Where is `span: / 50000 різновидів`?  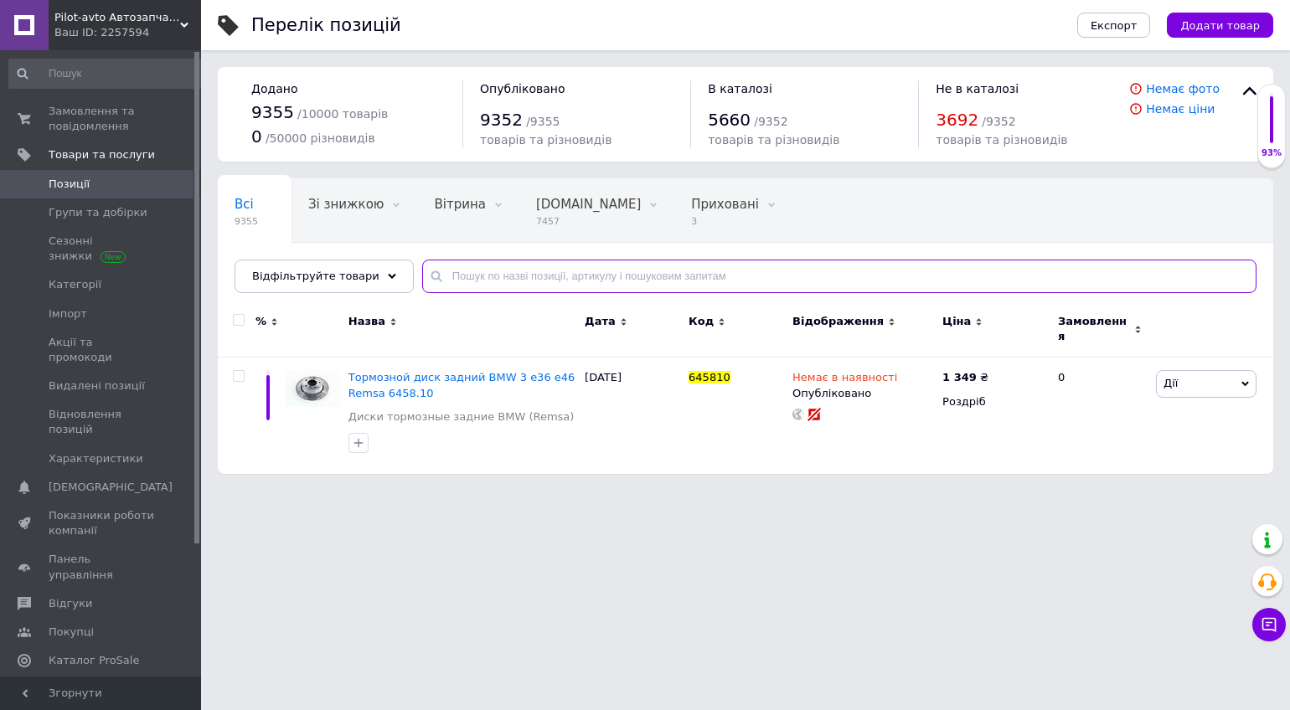 span: / 50000 різновидів is located at coordinates (320, 138).